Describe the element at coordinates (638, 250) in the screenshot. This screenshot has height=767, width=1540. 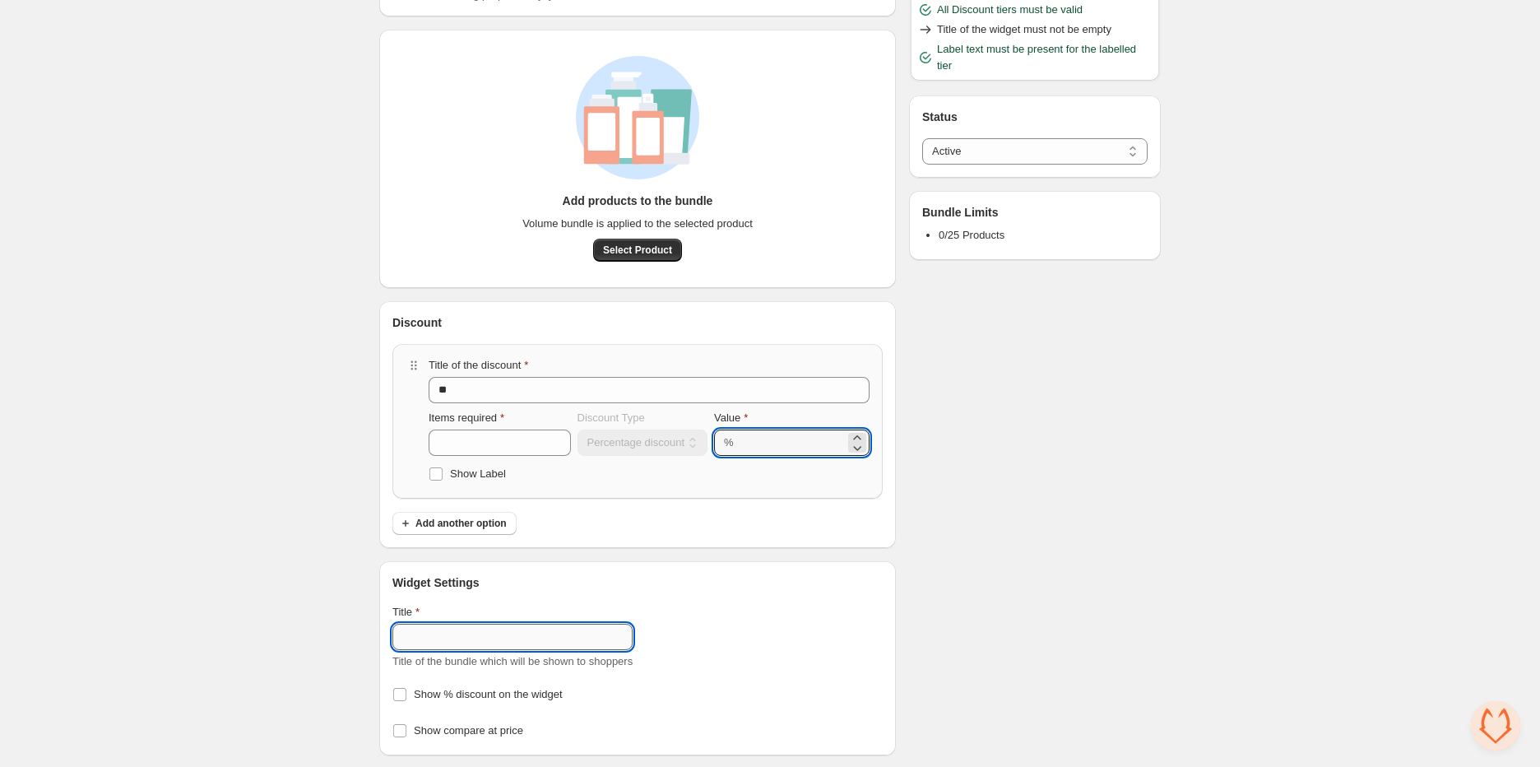
I see `span: Select Product` at that location.